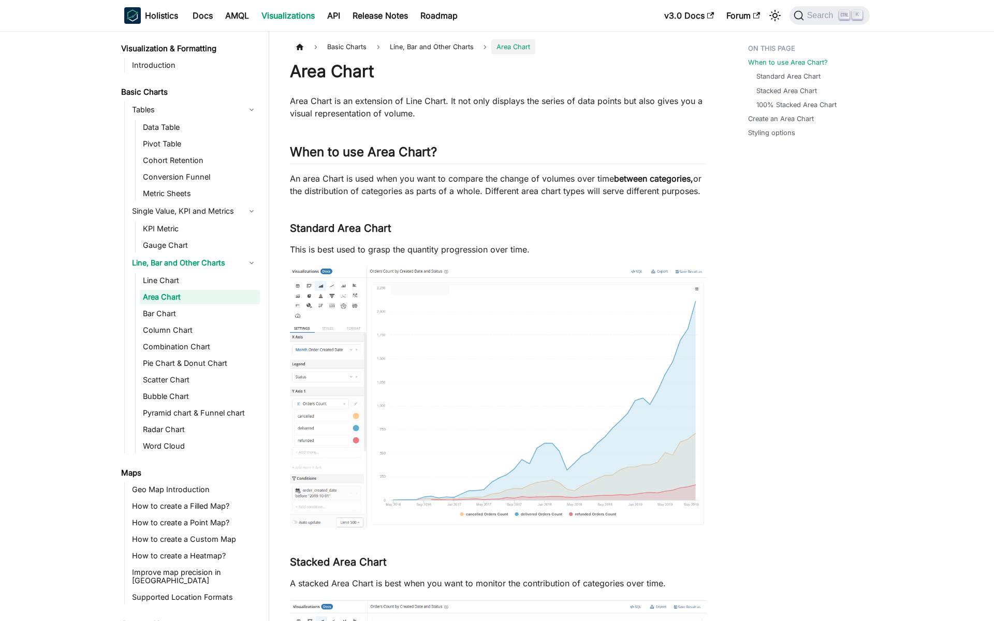 The width and height of the screenshot is (994, 621). I want to click on a: Home page, so click(300, 47).